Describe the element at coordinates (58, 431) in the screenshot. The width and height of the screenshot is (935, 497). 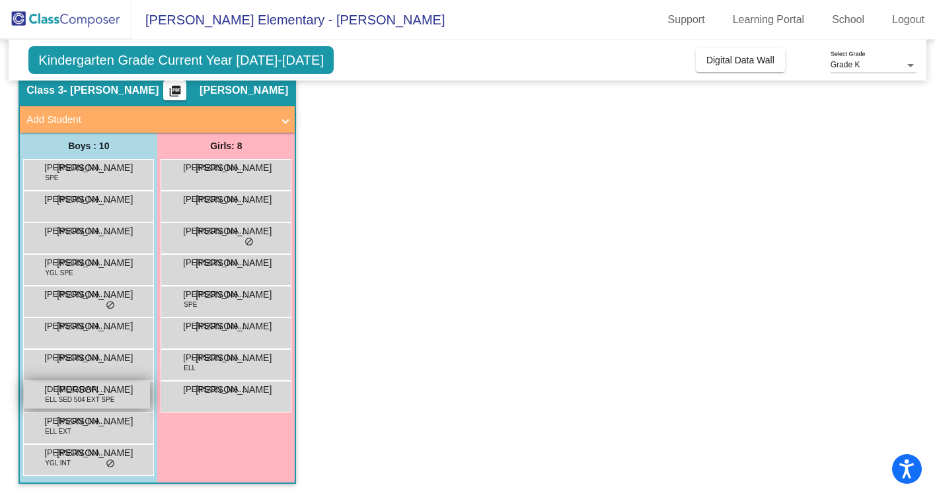
I see `span: ELL EXT` at that location.